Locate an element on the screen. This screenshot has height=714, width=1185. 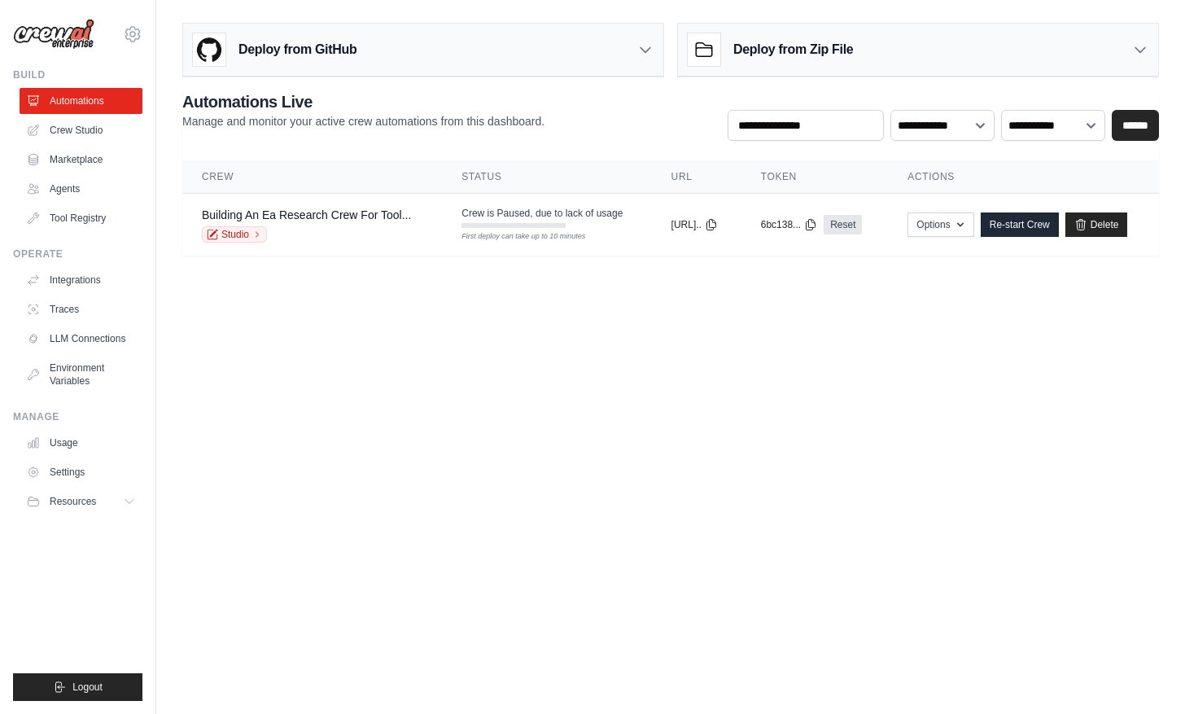
a: Delete is located at coordinates (1096, 225).